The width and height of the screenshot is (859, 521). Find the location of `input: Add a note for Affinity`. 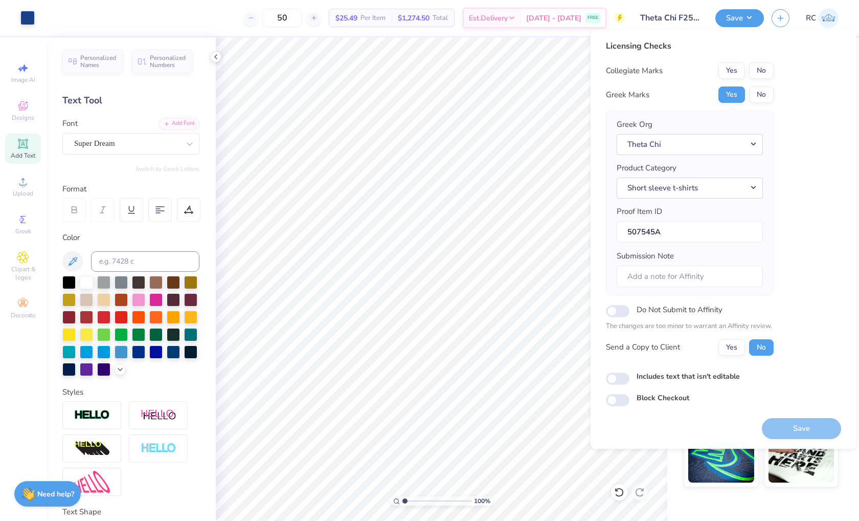

input: Add a note for Affinity is located at coordinates (690, 276).